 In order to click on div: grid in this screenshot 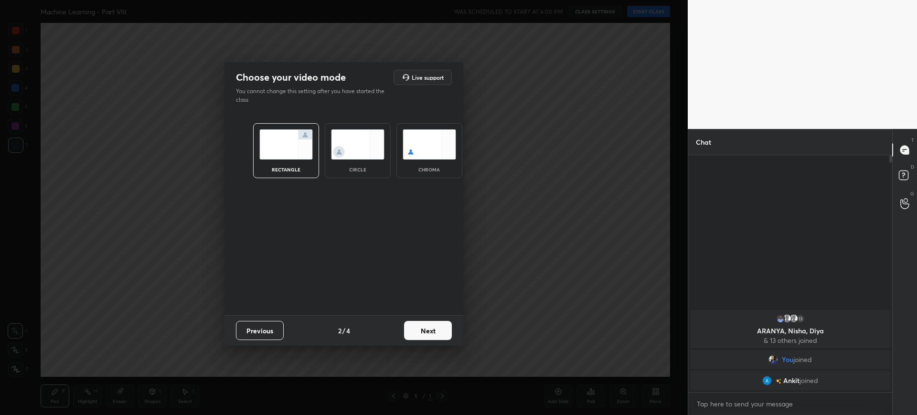, I will do `click(790, 350)`.